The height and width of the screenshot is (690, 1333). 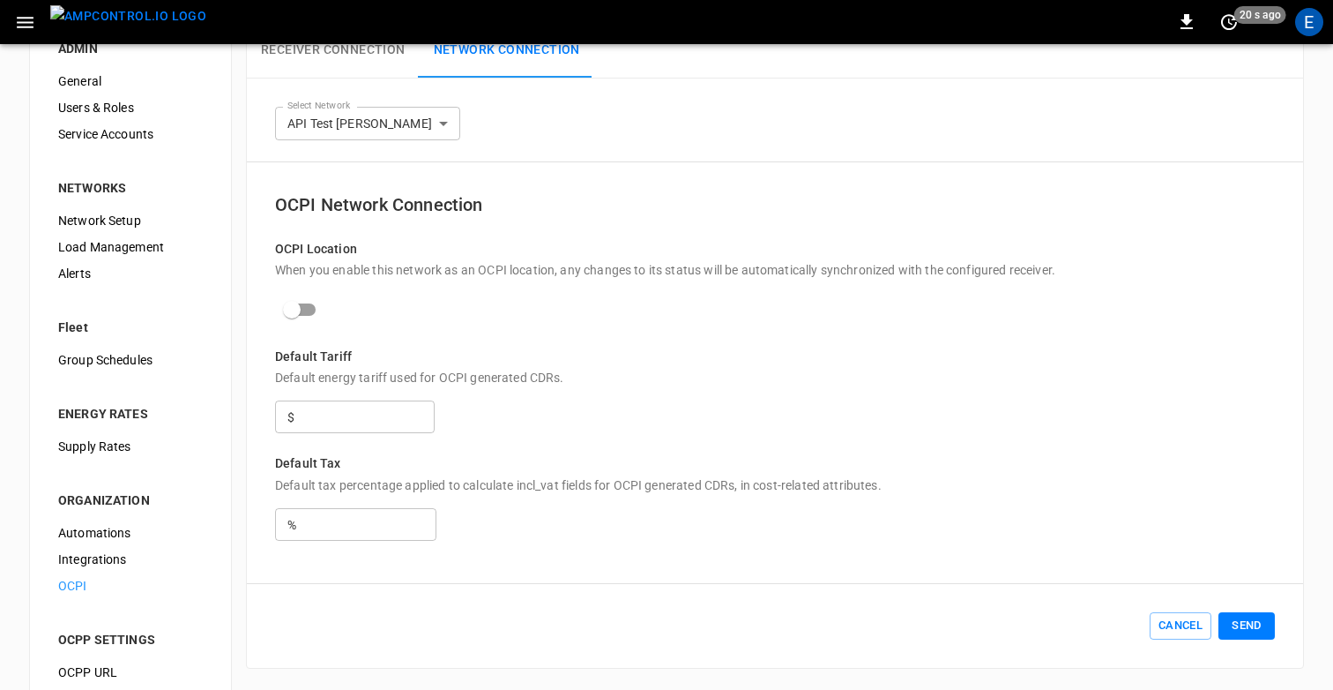 I want to click on p: Default tax percentage applied to calculate incl_vat fields for OCPI generated CDRs, in cost-rela..., so click(x=775, y=485).